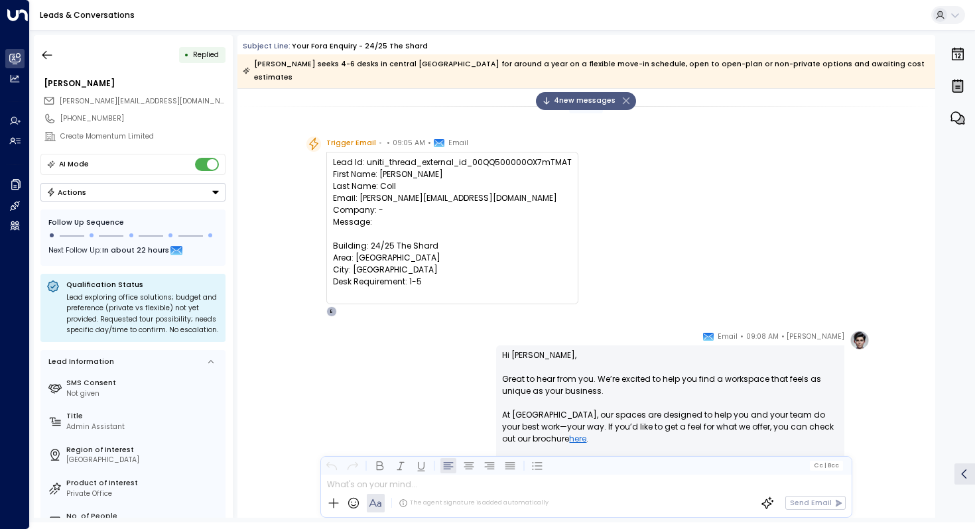 The image size is (975, 529). I want to click on span: 4 new message s, so click(578, 101).